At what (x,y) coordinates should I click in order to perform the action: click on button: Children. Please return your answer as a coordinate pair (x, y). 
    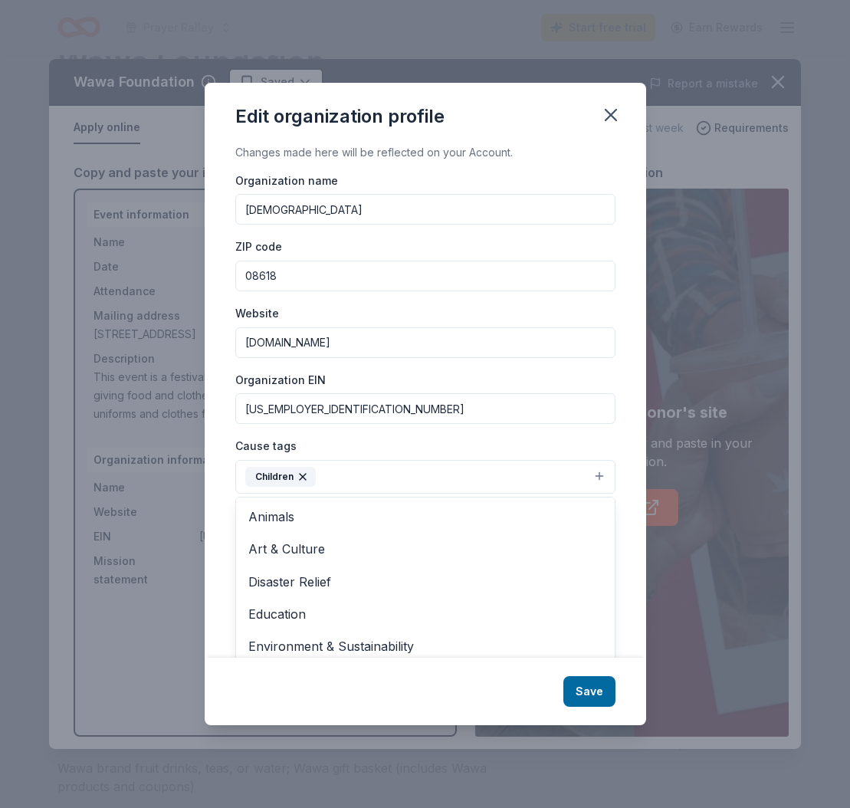
    Looking at the image, I should click on (425, 477).